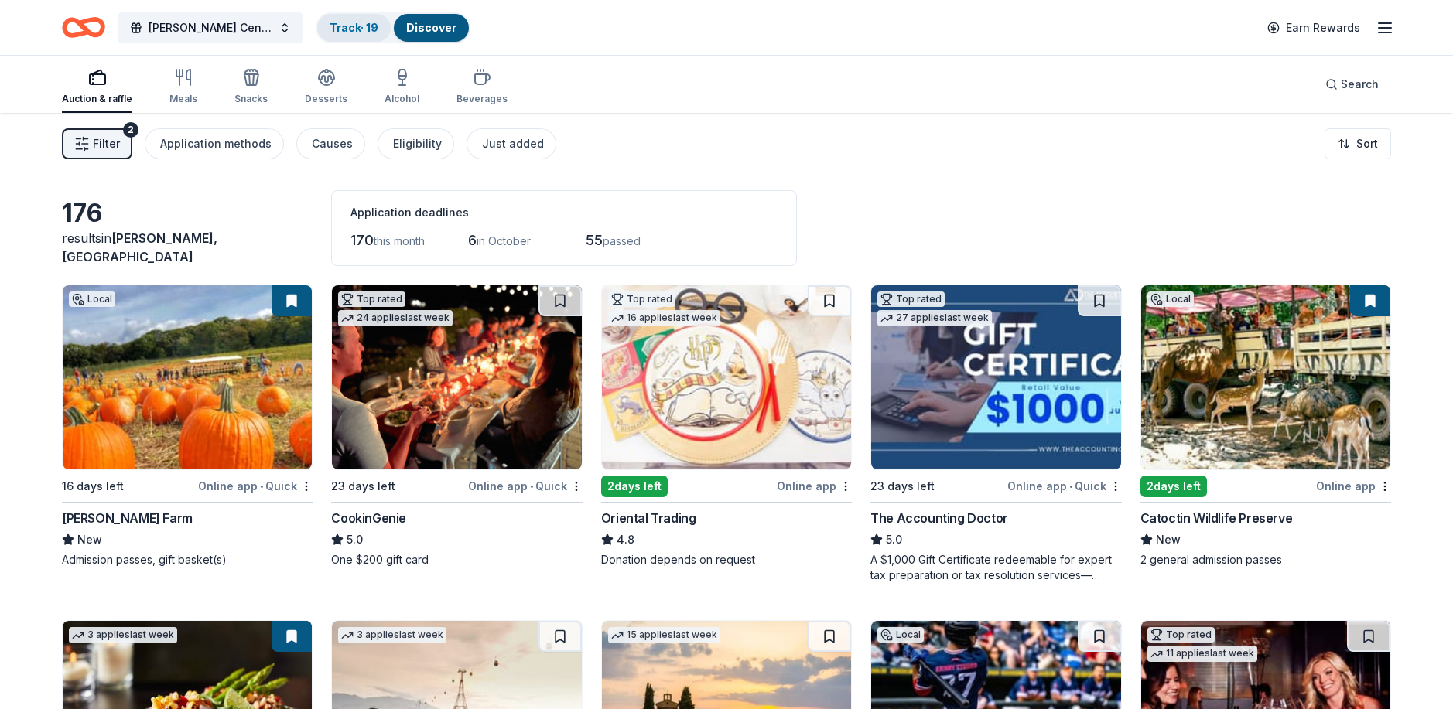  I want to click on button: Meals, so click(183, 87).